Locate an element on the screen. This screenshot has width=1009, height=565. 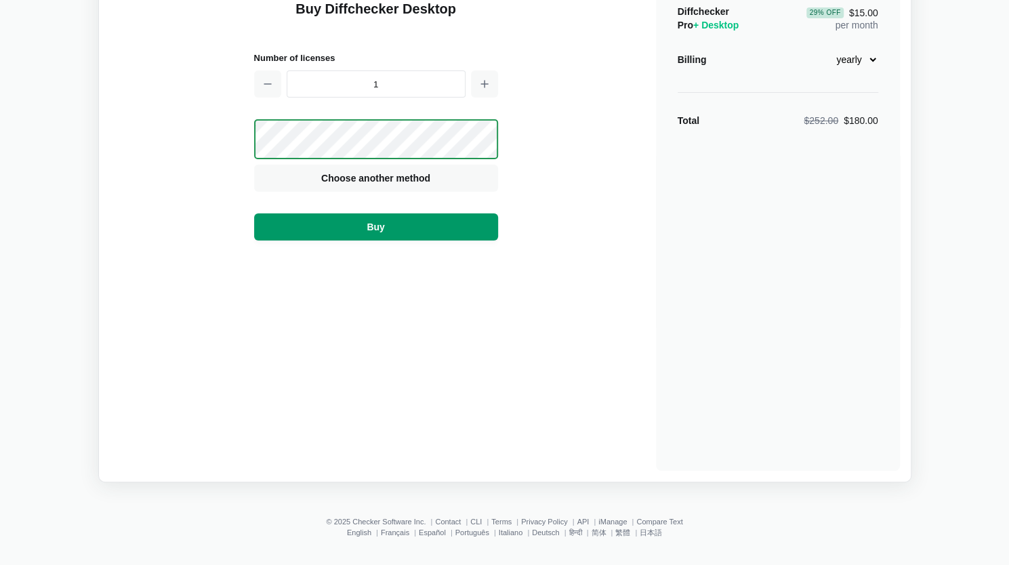
button: Choose another method is located at coordinates (376, 178).